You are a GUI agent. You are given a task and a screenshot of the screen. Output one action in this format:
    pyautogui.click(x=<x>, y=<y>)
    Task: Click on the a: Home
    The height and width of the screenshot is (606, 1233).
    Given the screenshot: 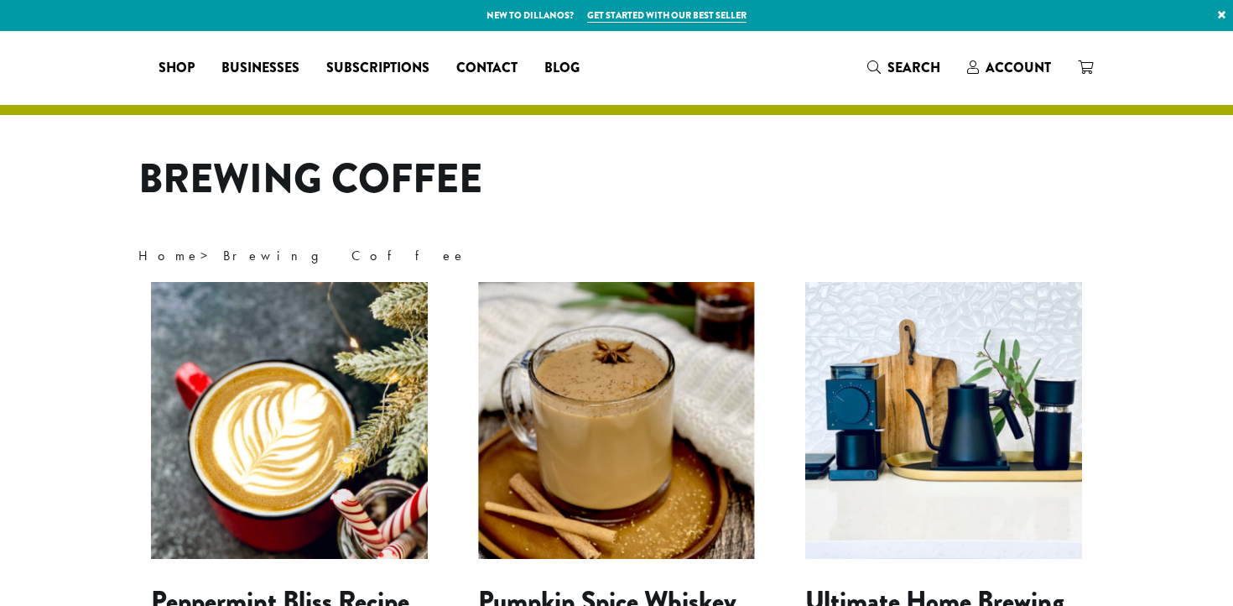 What is the action you would take?
    pyautogui.click(x=169, y=255)
    